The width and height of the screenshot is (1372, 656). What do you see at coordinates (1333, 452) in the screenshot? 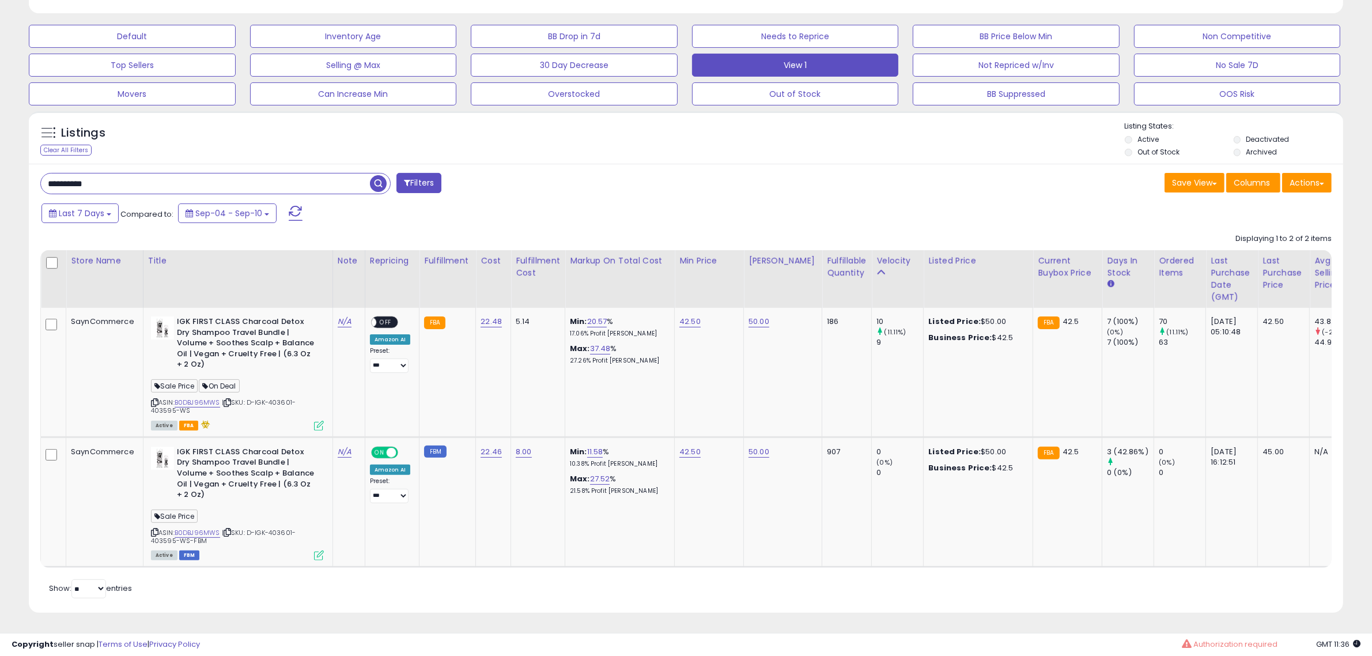
I see `div: N/A` at bounding box center [1333, 452].